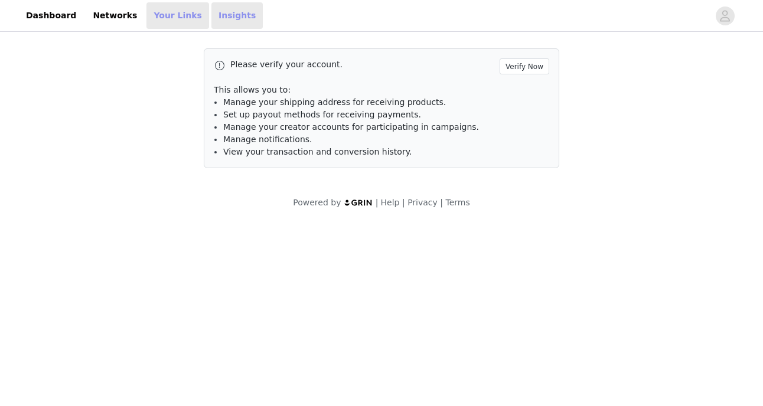  I want to click on a: Dashboard, so click(51, 15).